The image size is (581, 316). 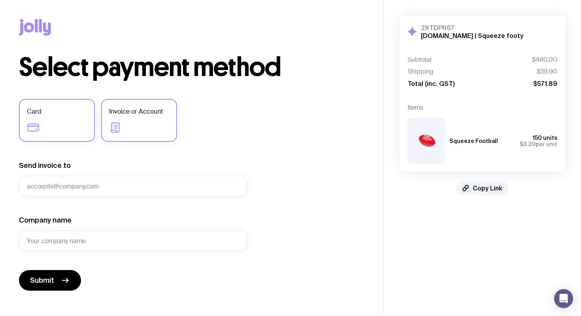 What do you see at coordinates (564, 298) in the screenshot?
I see `div: Open Intercom Messenger` at bounding box center [564, 298].